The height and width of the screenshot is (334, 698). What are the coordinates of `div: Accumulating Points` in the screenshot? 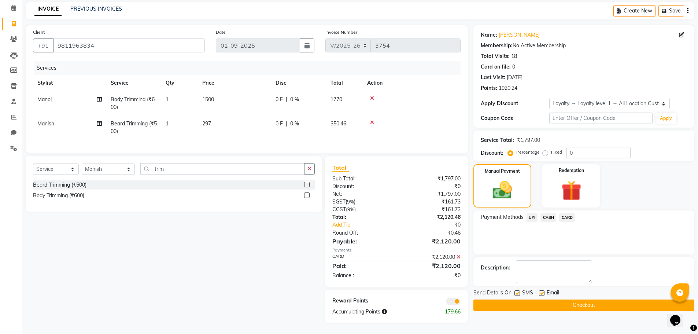 It's located at (379, 311).